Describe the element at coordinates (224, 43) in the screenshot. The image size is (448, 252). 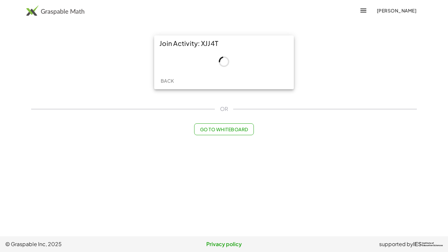
I see `div: Join Activity: XJJ4T` at that location.